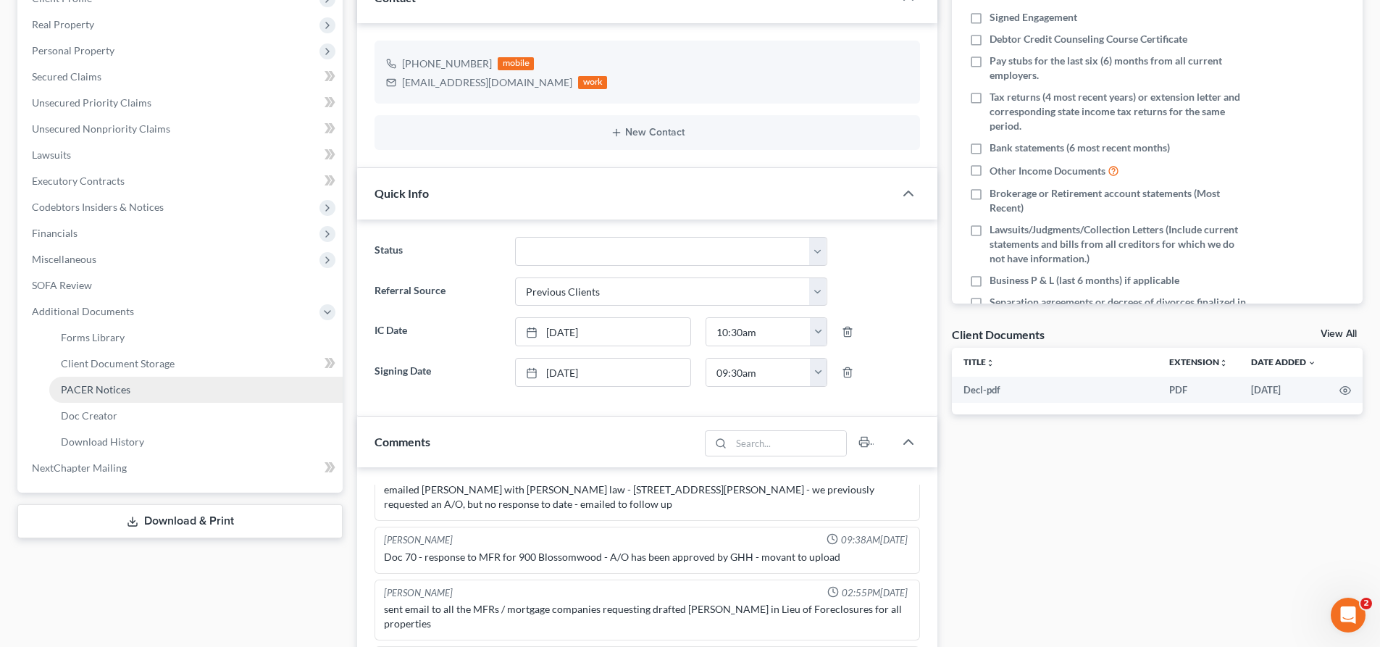 Image resolution: width=1380 pixels, height=647 pixels. I want to click on a: Extensionunfold_more, so click(1198, 361).